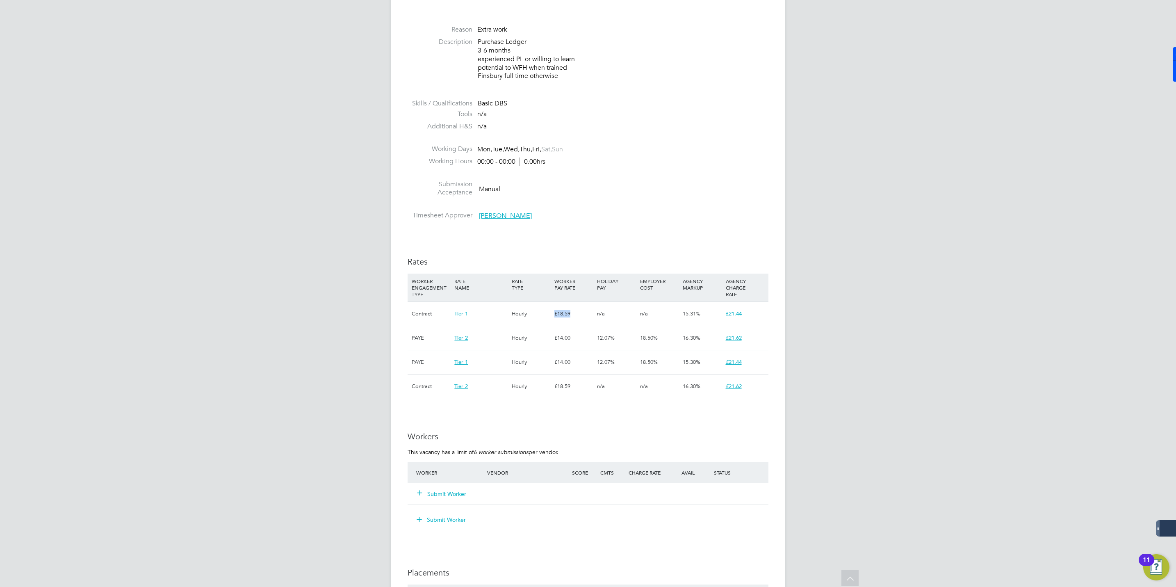  What do you see at coordinates (588, 436) in the screenshot?
I see `h3: Workers` at bounding box center [588, 436].